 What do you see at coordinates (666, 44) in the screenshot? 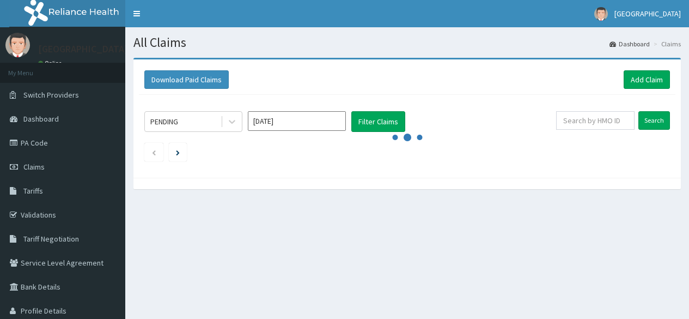
I see `li: Claims` at bounding box center [666, 44].